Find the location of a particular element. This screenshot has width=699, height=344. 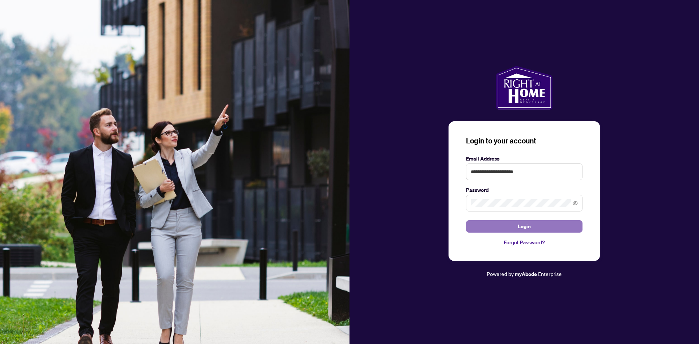

label: Email Address is located at coordinates (524, 159).